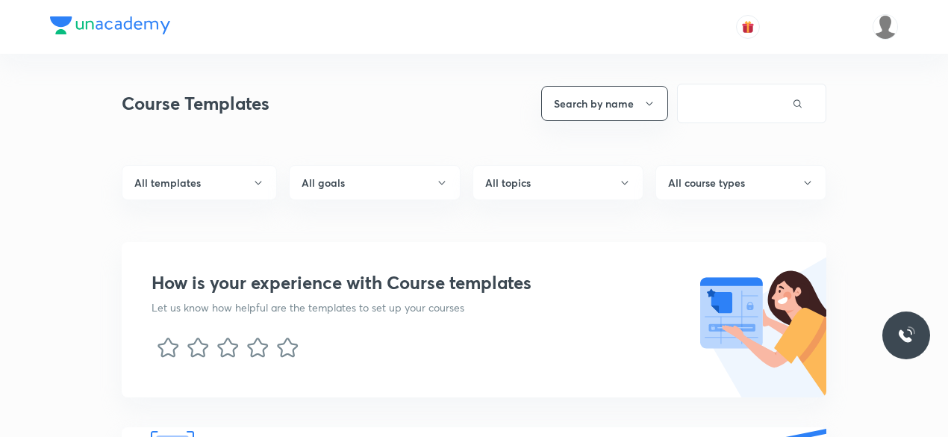 The image size is (948, 437). What do you see at coordinates (341, 282) in the screenshot?
I see `h3: How is your experience with Course templates` at bounding box center [341, 282].